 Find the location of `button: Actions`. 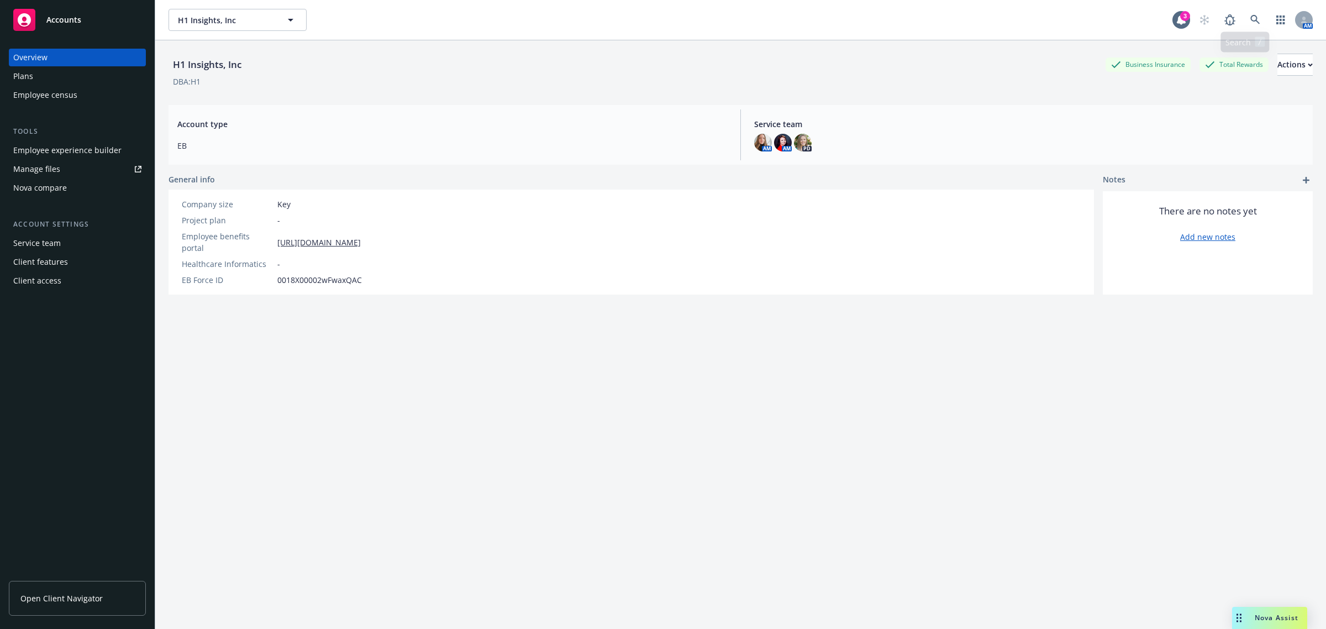

button: Actions is located at coordinates (1295, 65).